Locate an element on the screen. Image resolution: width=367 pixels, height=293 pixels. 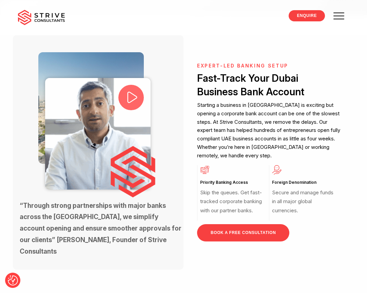
a: BOOK A FREE CONSULTATION is located at coordinates (243, 233).